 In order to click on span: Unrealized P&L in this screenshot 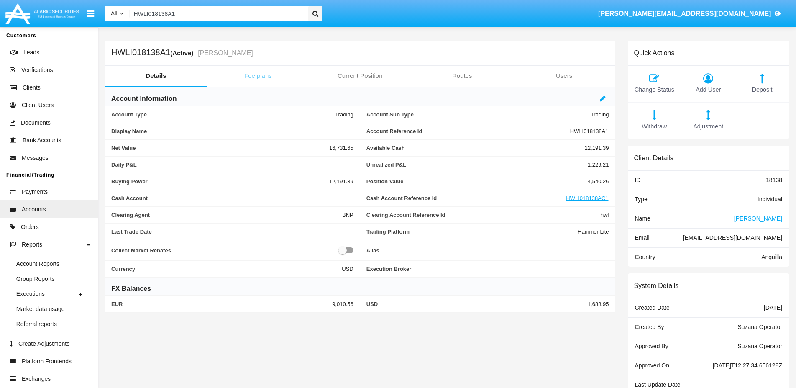, I will do `click(477, 164)`.